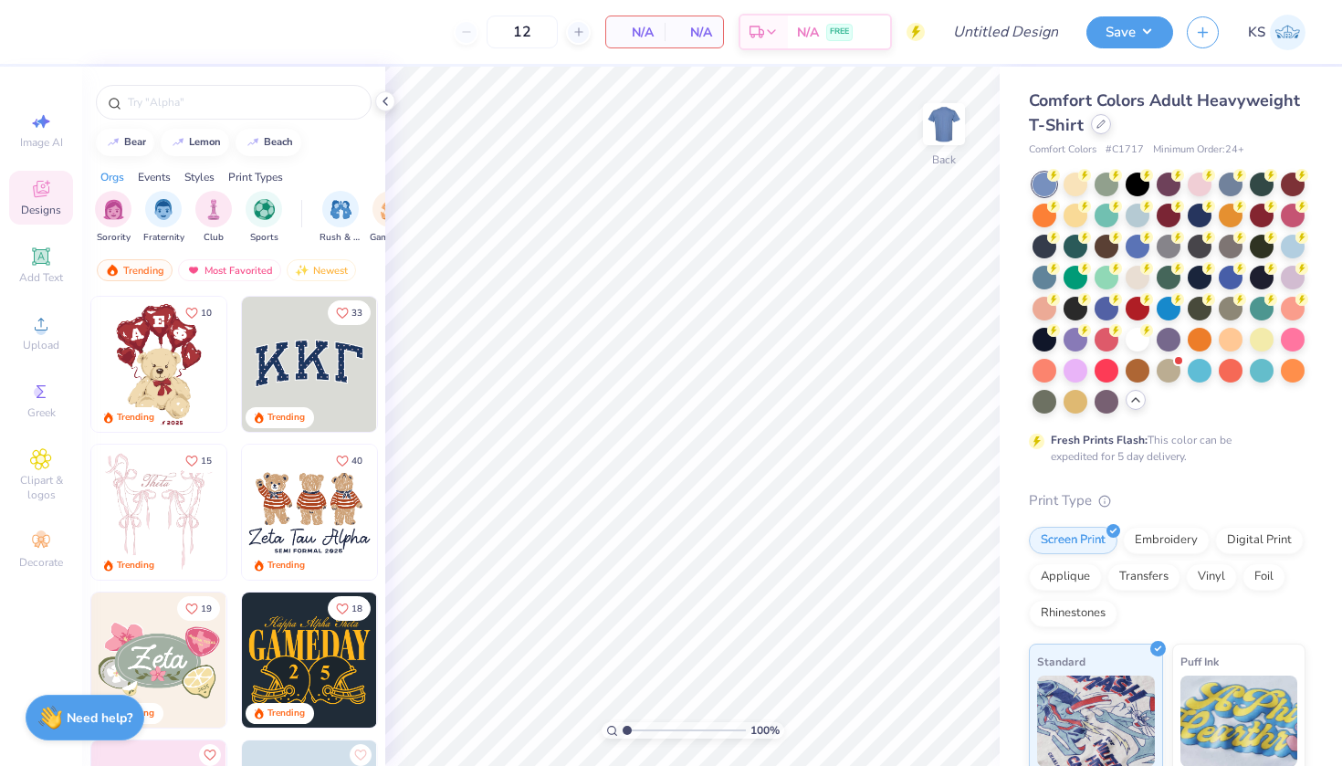 The height and width of the screenshot is (766, 1342). What do you see at coordinates (1005, 32) in the screenshot?
I see `input: Untitled Design` at bounding box center [1005, 32].